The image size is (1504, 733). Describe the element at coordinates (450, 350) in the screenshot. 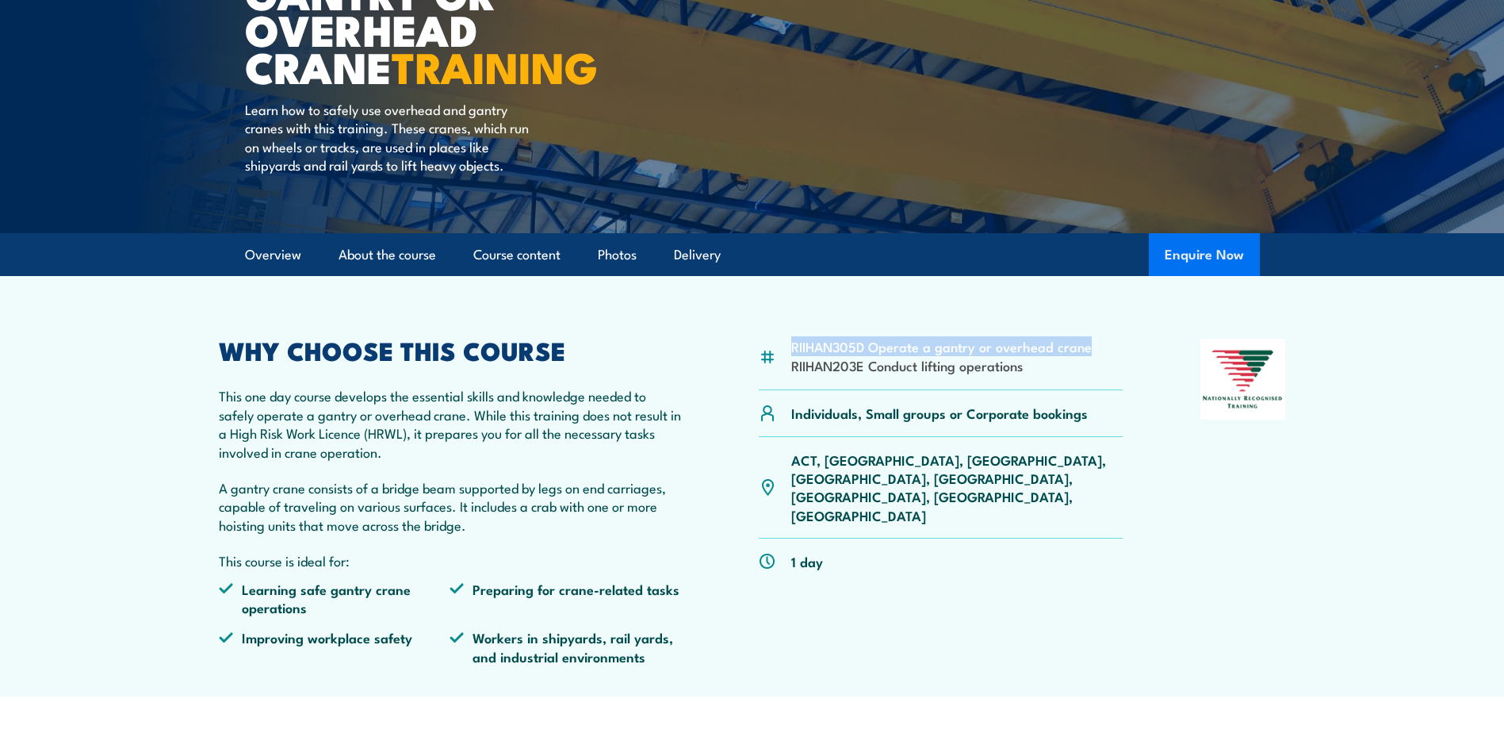

I see `h2: WHY CHOOSE THIS COURSE` at that location.